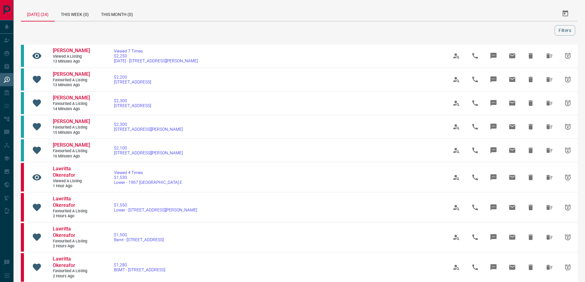  What do you see at coordinates (117, 14) in the screenshot?
I see `div: This Month (0)` at bounding box center [117, 14].